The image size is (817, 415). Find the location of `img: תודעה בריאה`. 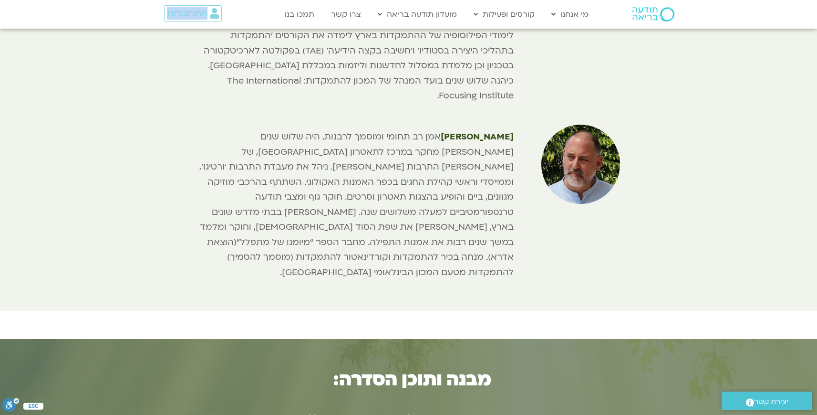

img: תודעה בריאה is located at coordinates (654, 14).